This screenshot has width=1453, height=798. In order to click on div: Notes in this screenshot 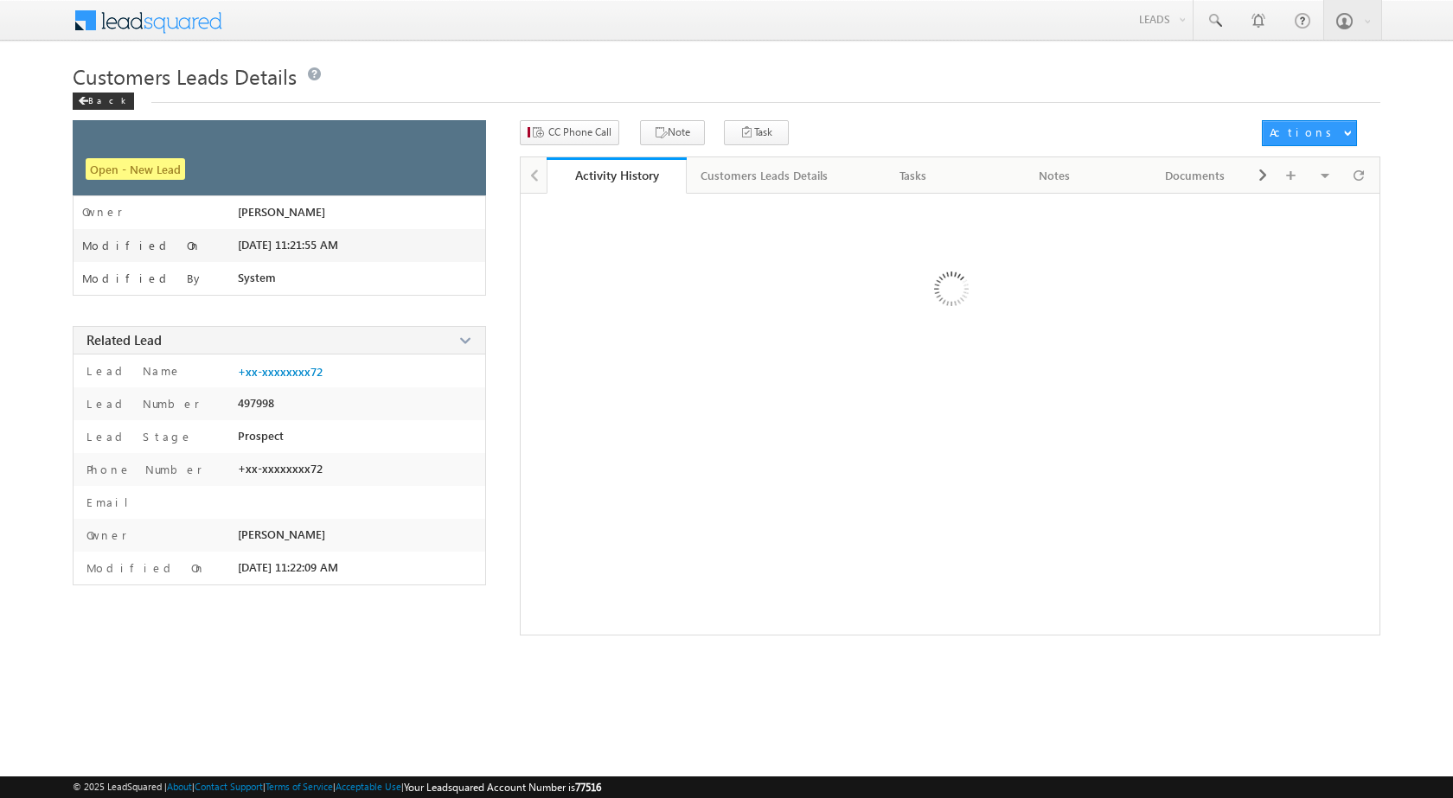, I will do `click(1053, 176)`.